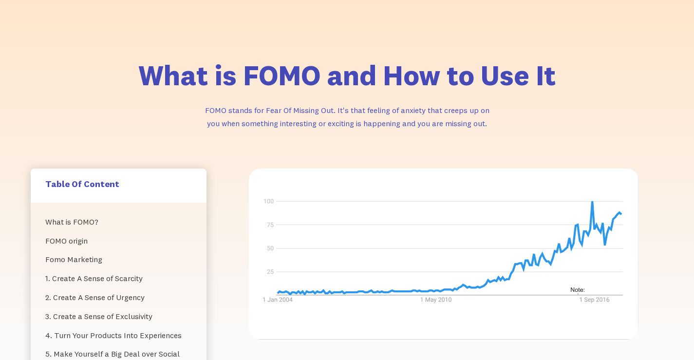 This screenshot has width=694, height=360. What do you see at coordinates (347, 116) in the screenshot?
I see `p: FOMO stands for Fear Of Missing Out. It's that feeling of anxiety that creeps up on you when some...` at bounding box center [347, 116].